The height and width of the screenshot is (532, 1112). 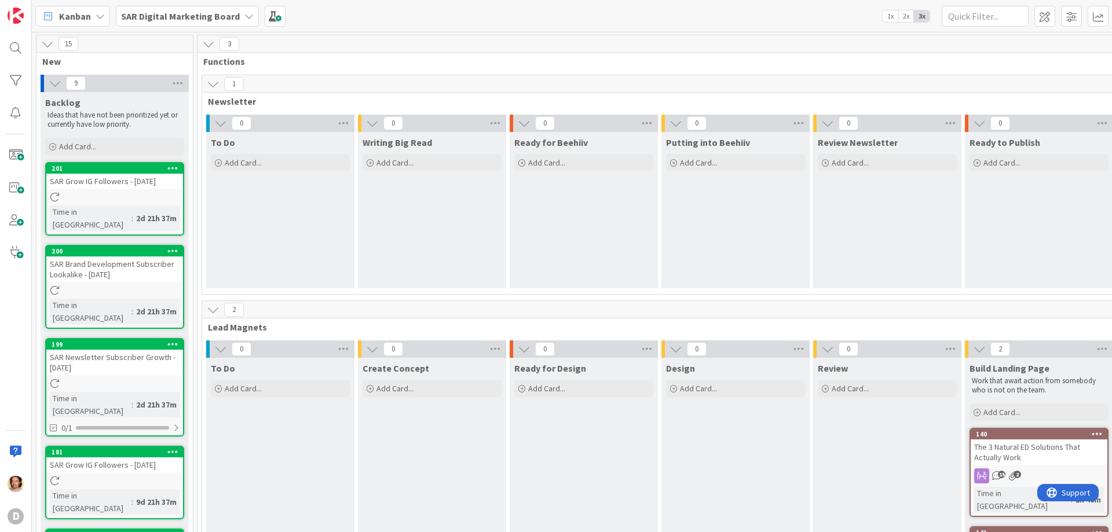 What do you see at coordinates (16, 484) in the screenshot?
I see `img: EC` at bounding box center [16, 484].